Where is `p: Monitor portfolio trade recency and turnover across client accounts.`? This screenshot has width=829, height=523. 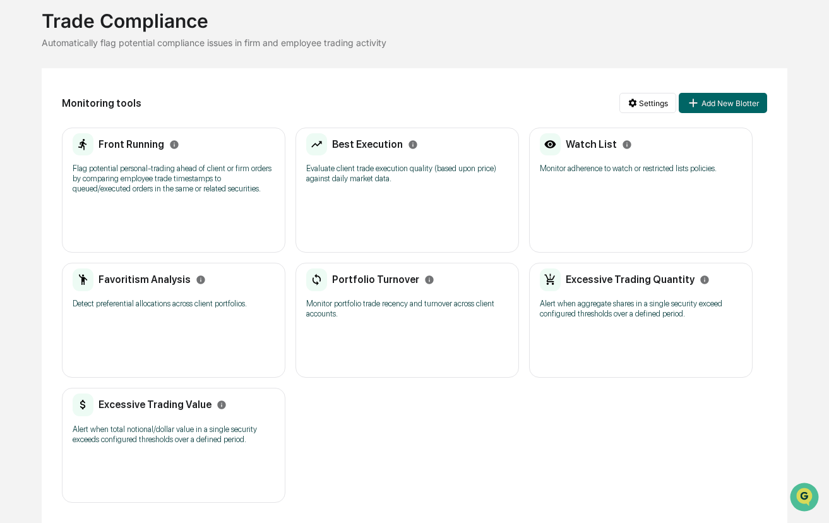
p: Monitor portfolio trade recency and turnover across client accounts. is located at coordinates (407, 309).